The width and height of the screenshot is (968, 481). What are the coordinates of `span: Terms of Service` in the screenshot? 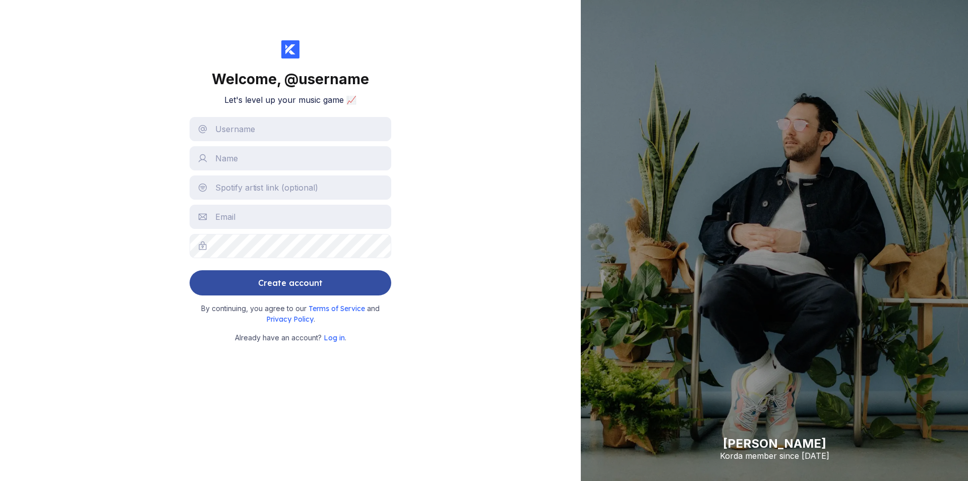 It's located at (338, 309).